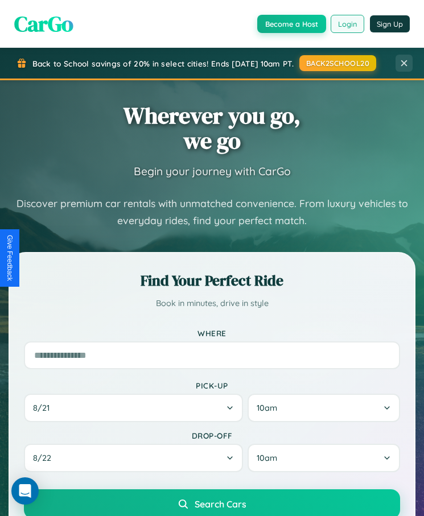 The height and width of the screenshot is (516, 424). Describe the element at coordinates (212, 385) in the screenshot. I see `label: Pick-up` at that location.